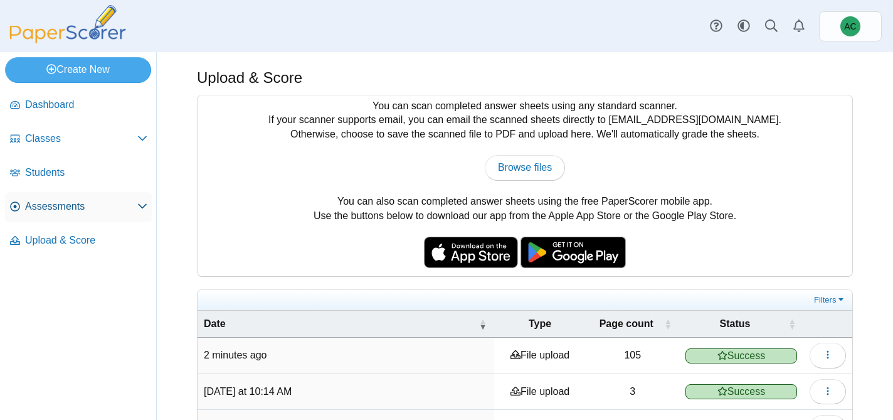  I want to click on time: Aug 7, 2025 at 10:14 AM, so click(248, 391).